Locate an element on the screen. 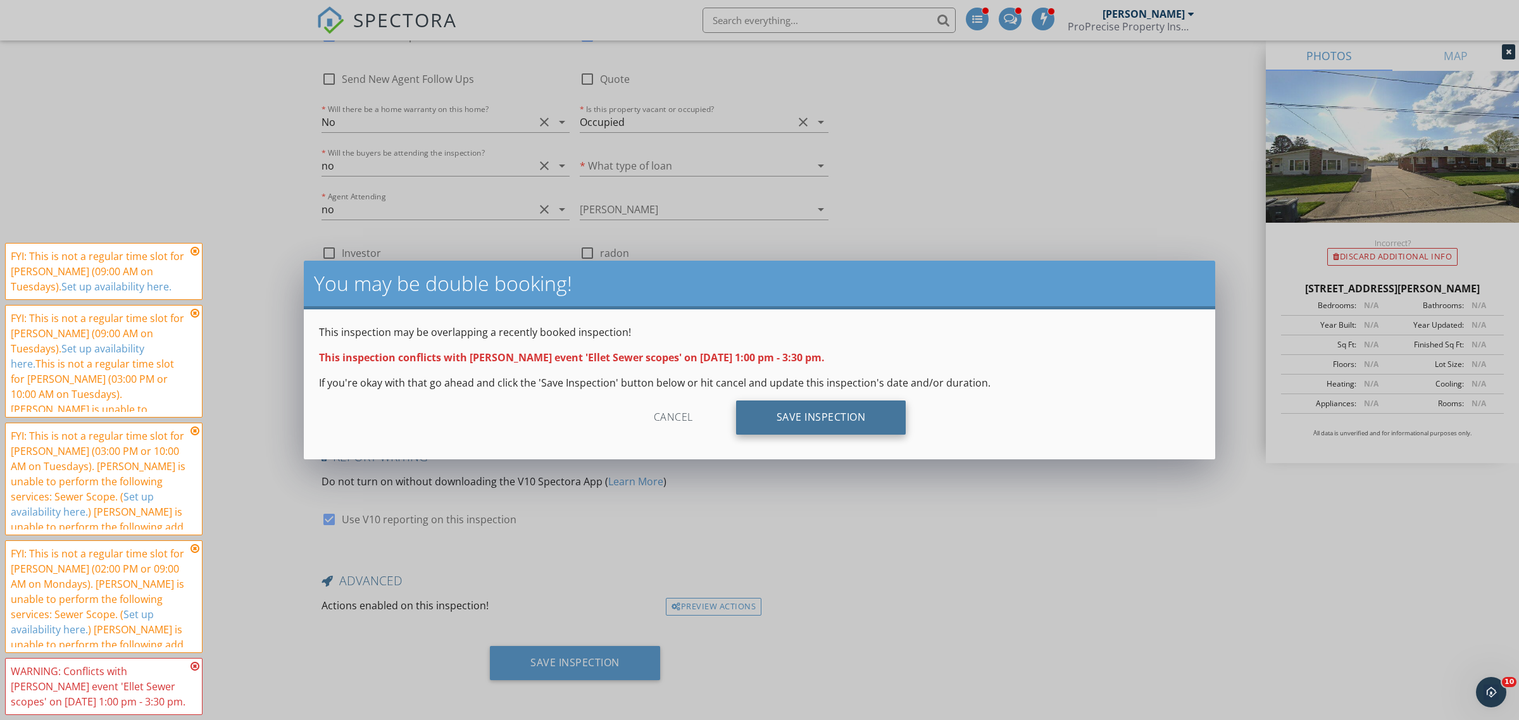 This screenshot has height=720, width=1519. span: 10 is located at coordinates (1509, 682).